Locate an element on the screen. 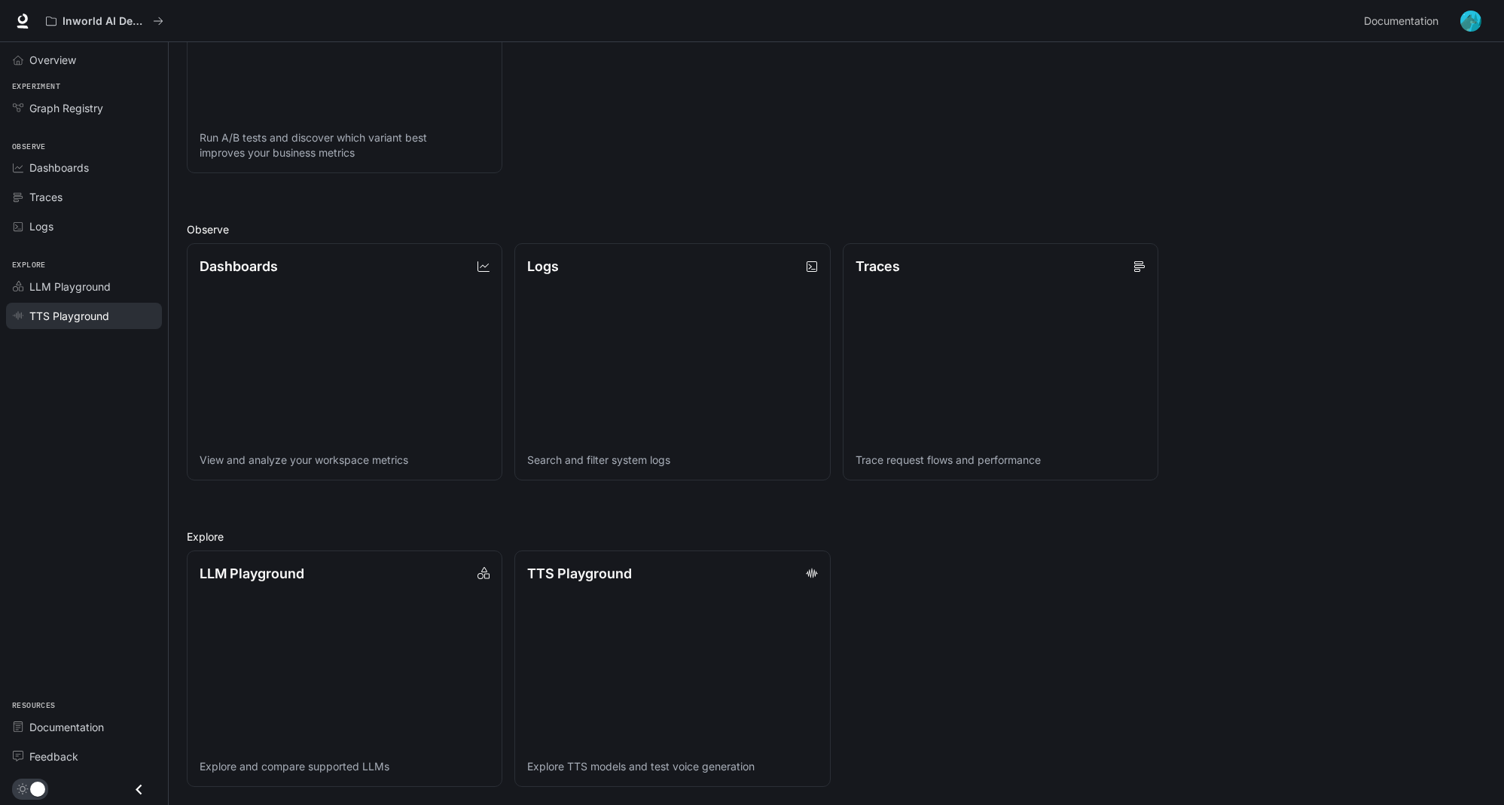 Image resolution: width=1504 pixels, height=805 pixels. p: Traces is located at coordinates (877, 266).